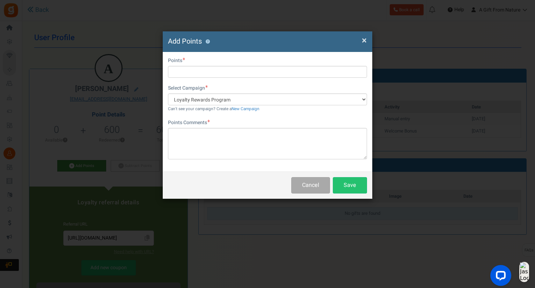 The height and width of the screenshot is (288, 535). What do you see at coordinates (214, 109) in the screenshot?
I see `small: Can't see your campaign? Create a` at bounding box center [214, 109].